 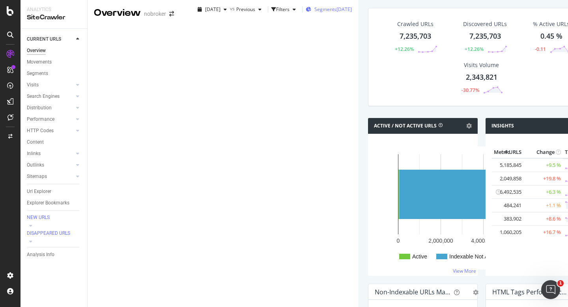 I want to click on div: Crawled URLs, so click(x=415, y=24).